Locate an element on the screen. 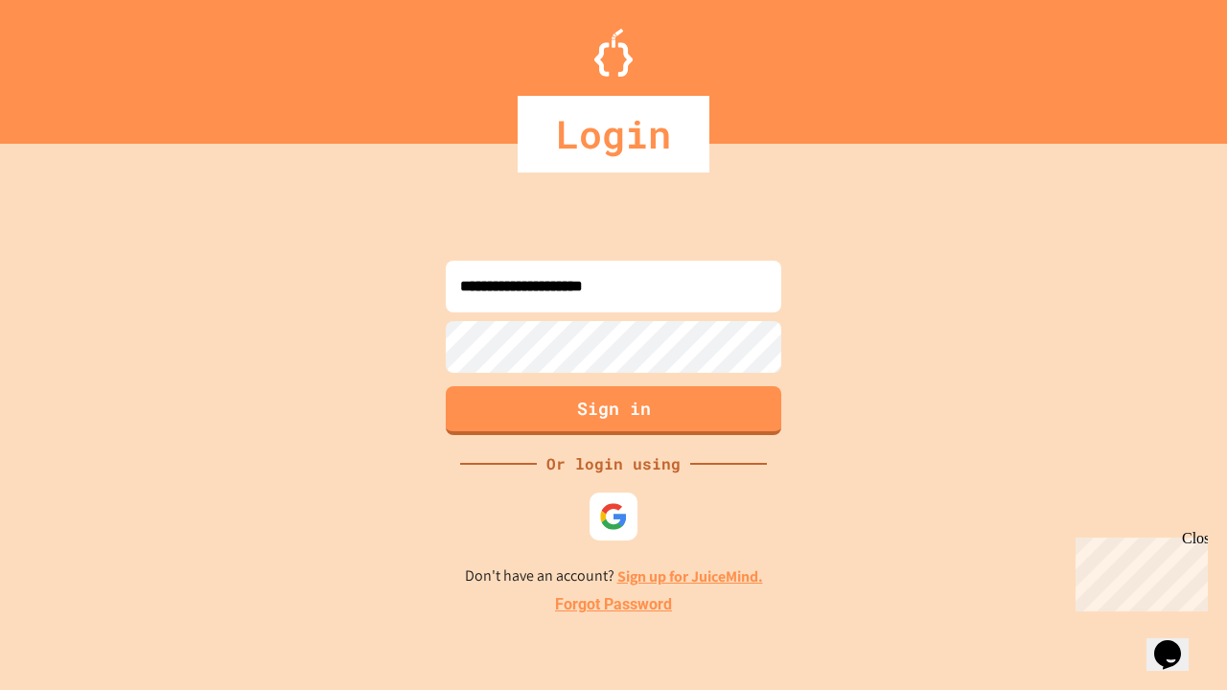 The width and height of the screenshot is (1227, 690). div: Login is located at coordinates (613, 134).